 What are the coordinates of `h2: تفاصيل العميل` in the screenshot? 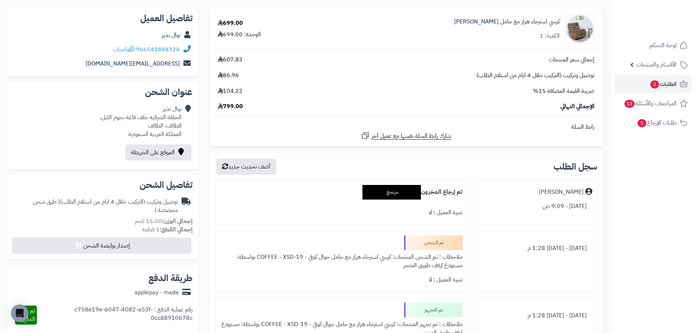 It's located at (103, 18).